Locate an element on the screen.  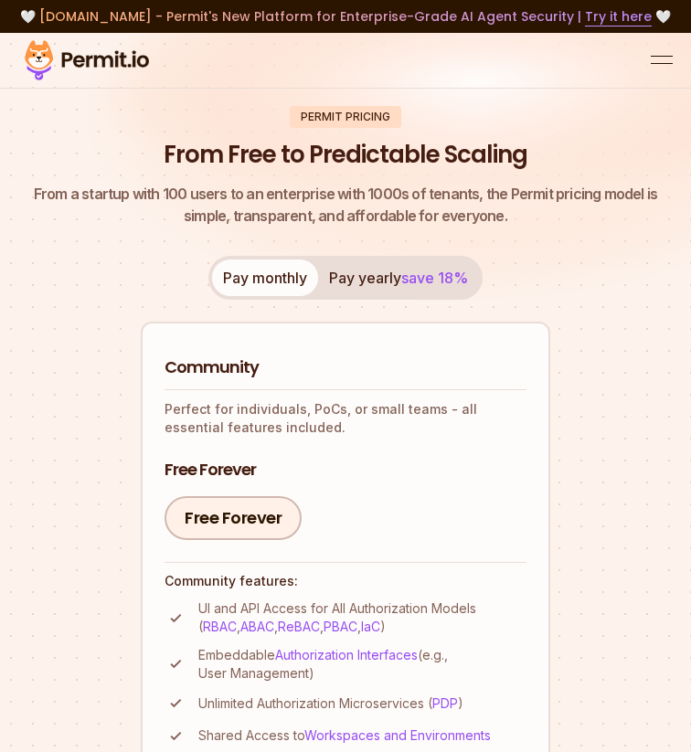
a: ReBAC is located at coordinates (299, 626).